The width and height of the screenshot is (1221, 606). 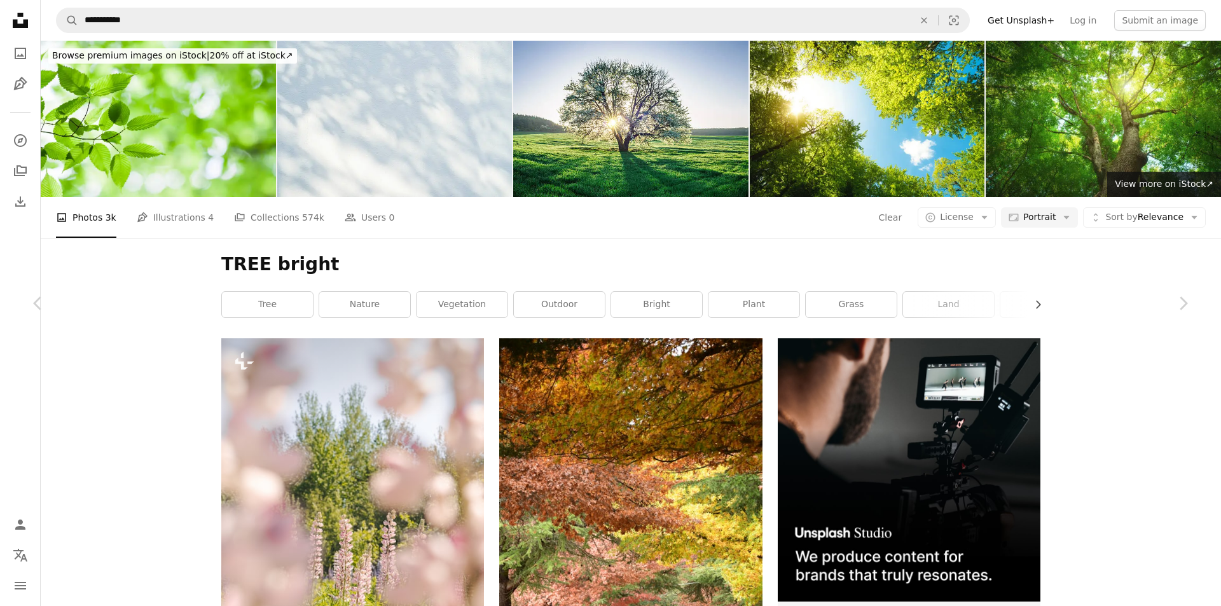 What do you see at coordinates (1163, 184) in the screenshot?
I see `a: View more on iStock↗` at bounding box center [1163, 184].